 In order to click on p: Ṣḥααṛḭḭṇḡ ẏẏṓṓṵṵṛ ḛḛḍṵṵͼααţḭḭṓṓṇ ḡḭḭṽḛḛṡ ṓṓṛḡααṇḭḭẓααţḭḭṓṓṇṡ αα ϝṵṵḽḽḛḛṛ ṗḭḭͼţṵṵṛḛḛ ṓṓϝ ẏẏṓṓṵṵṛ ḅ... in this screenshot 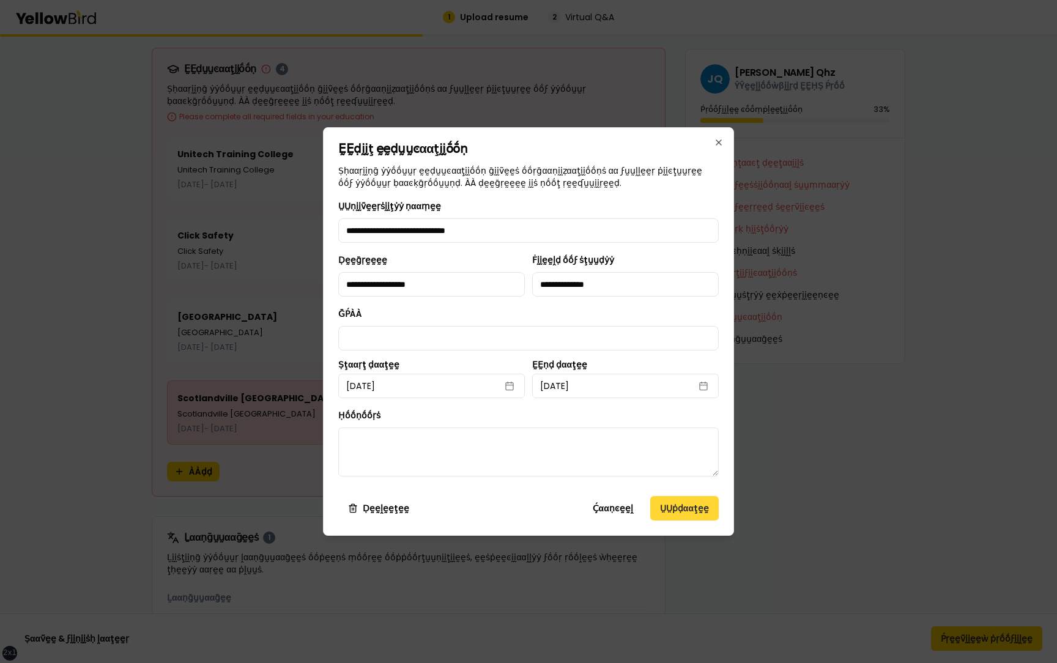, I will do `click(529, 177)`.